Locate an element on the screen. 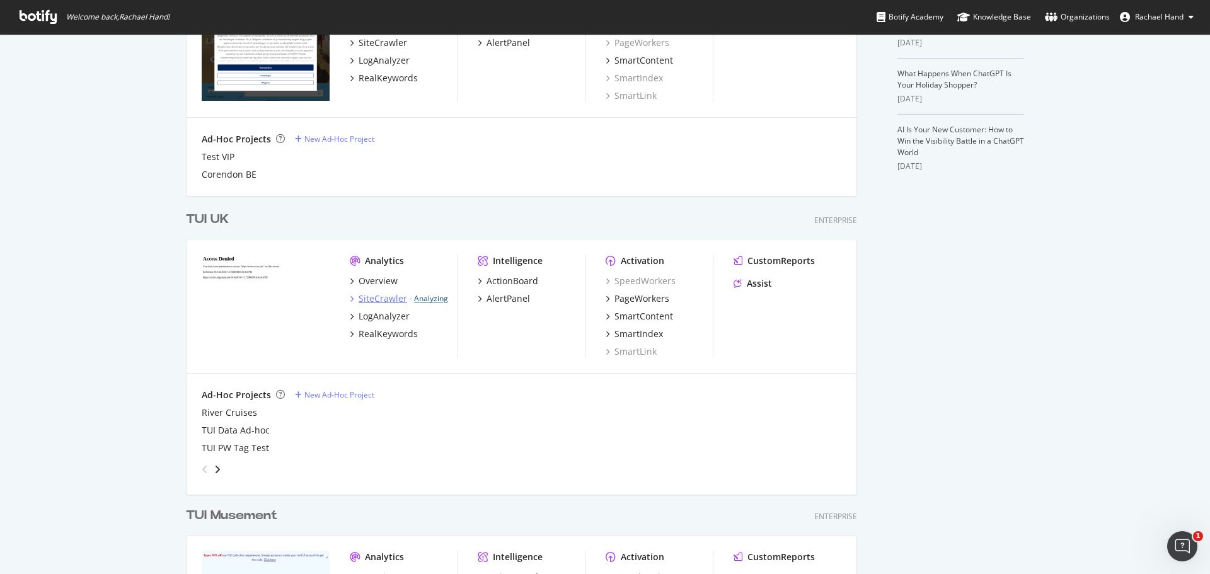 The image size is (1210, 574). div: Test VIP is located at coordinates (218, 157).